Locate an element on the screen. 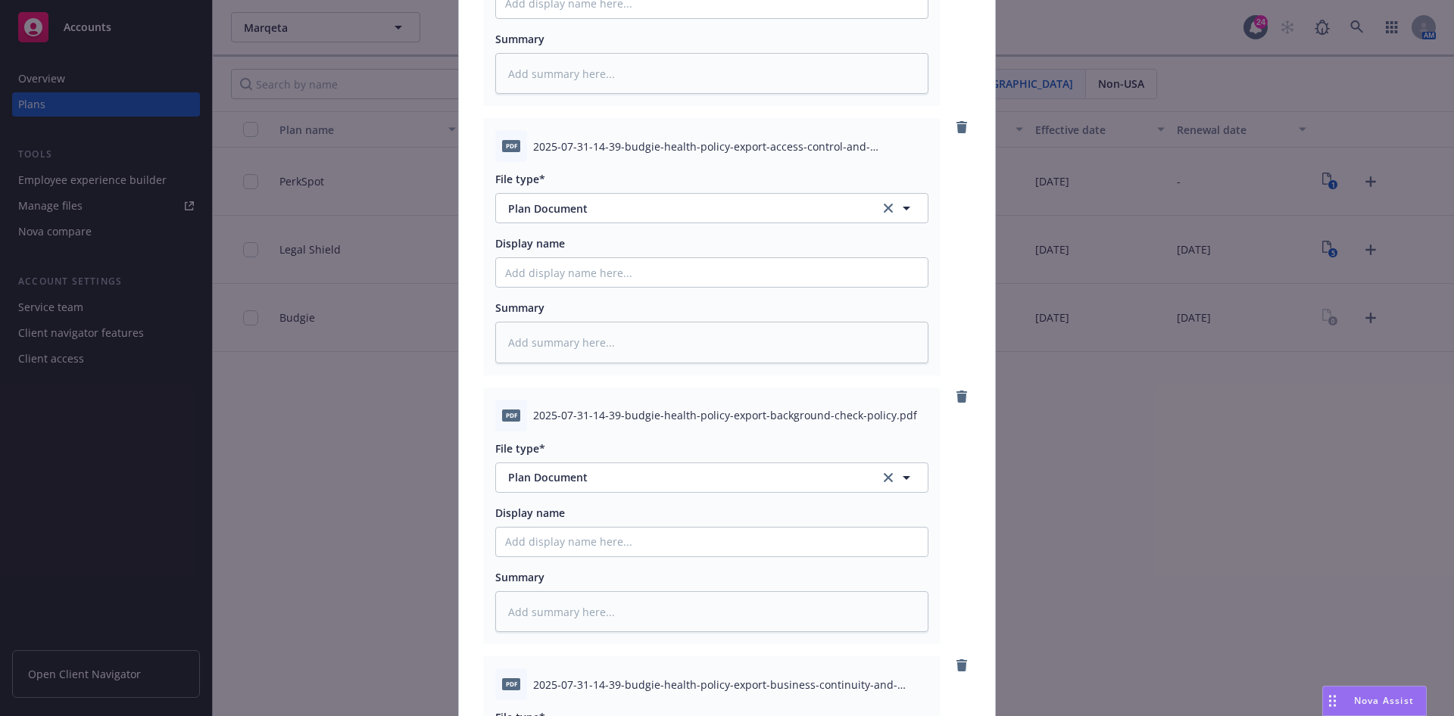  span: 2025-07-31-14-39-budgie-health-policy-export-background-check-policy.pdf is located at coordinates (725, 415).